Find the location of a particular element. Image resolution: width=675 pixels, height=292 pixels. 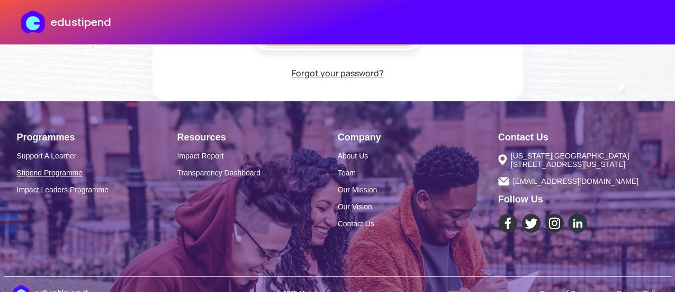

a: Forgot your password? is located at coordinates (338, 66).